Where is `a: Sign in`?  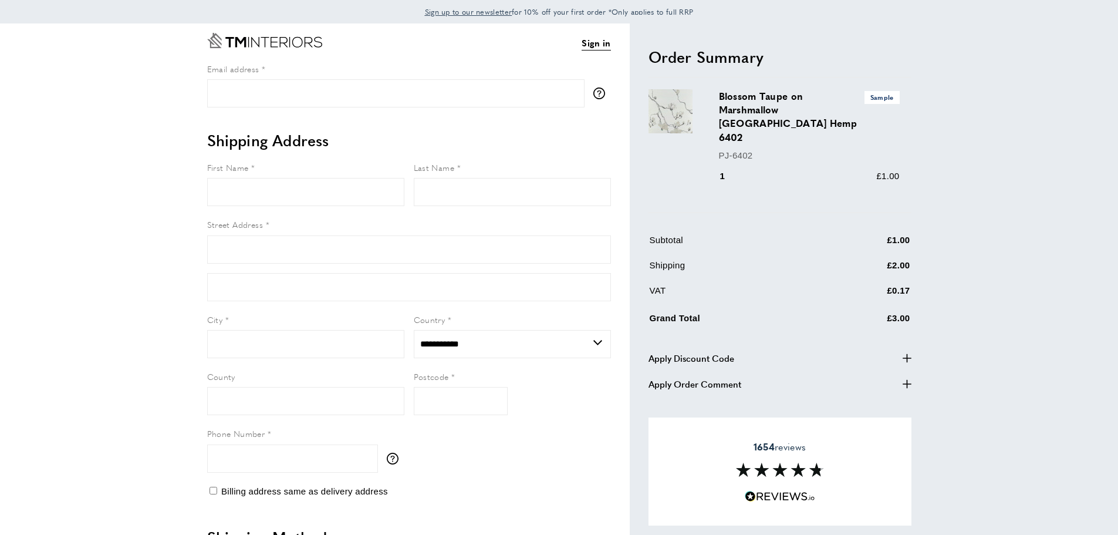 a: Sign in is located at coordinates (596, 43).